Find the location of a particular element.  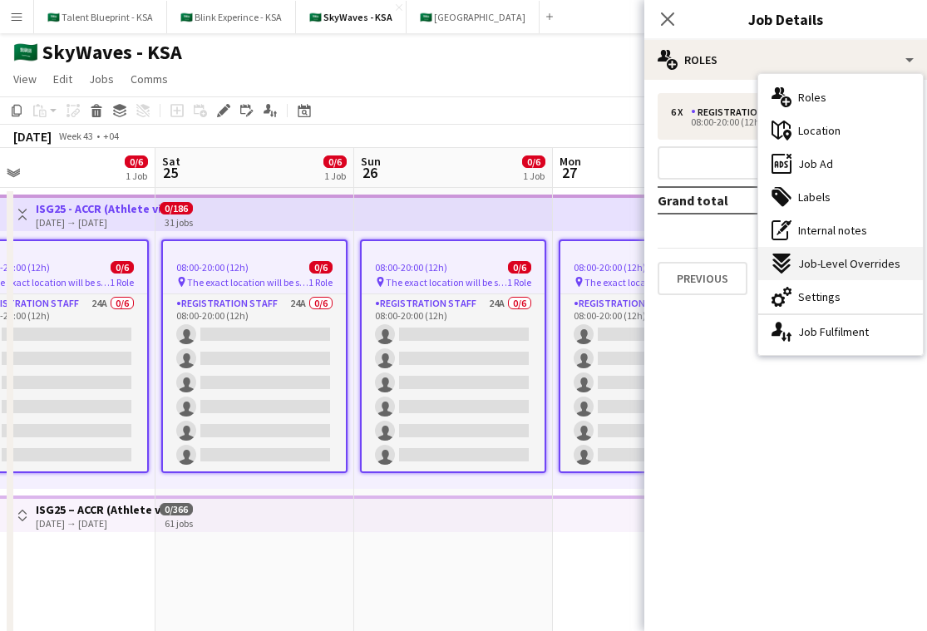

button: 🇸🇦 Talent Blueprint - KSA is located at coordinates (101, 17).